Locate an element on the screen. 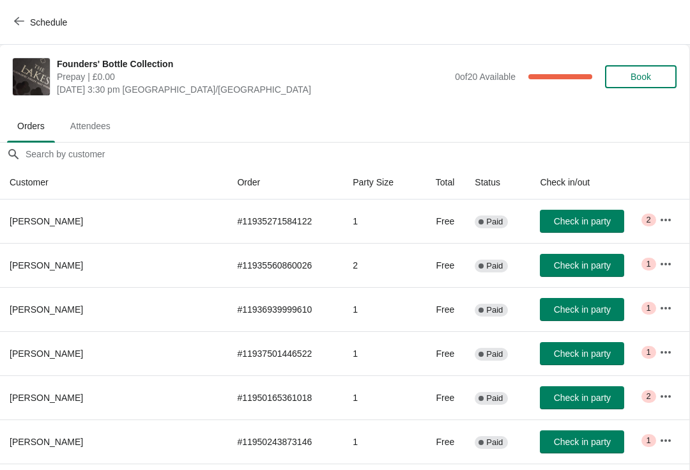 This screenshot has width=690, height=470. th: Status is located at coordinates (497, 182).